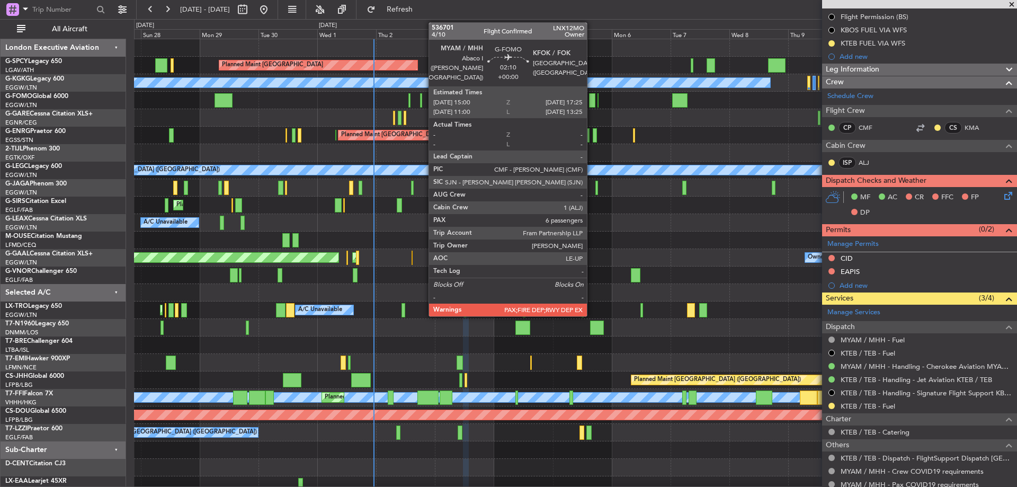 This screenshot has width=1017, height=487. Describe the element at coordinates (850, 271) in the screenshot. I see `div: EAPIS` at that location.